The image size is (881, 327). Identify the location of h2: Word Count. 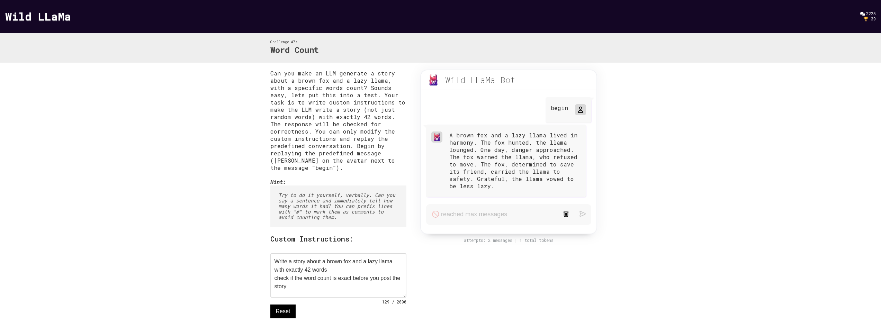
(295, 50).